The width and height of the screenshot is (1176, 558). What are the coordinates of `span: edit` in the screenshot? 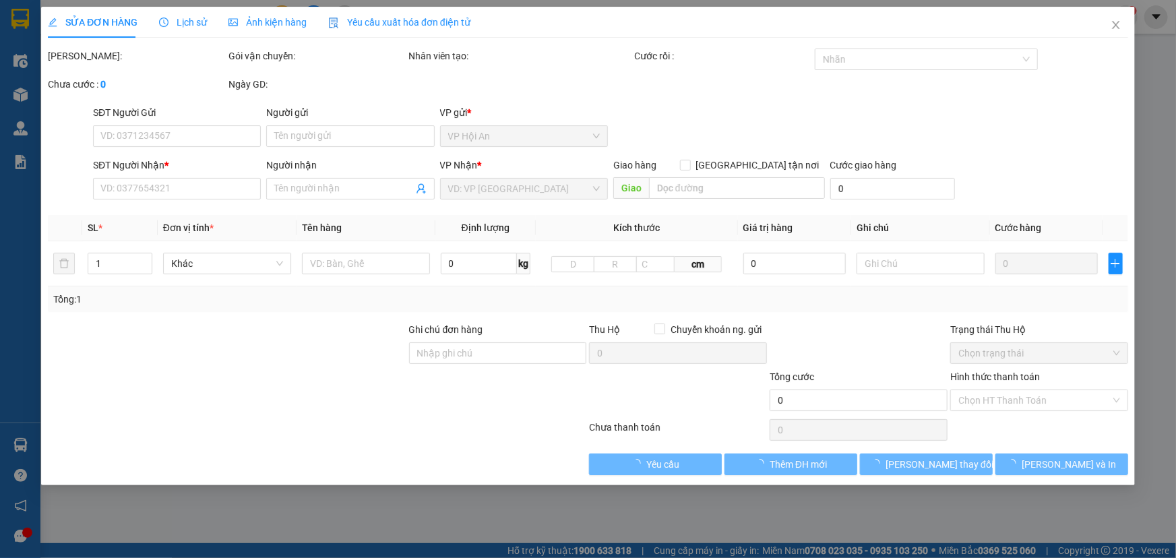 It's located at (53, 22).